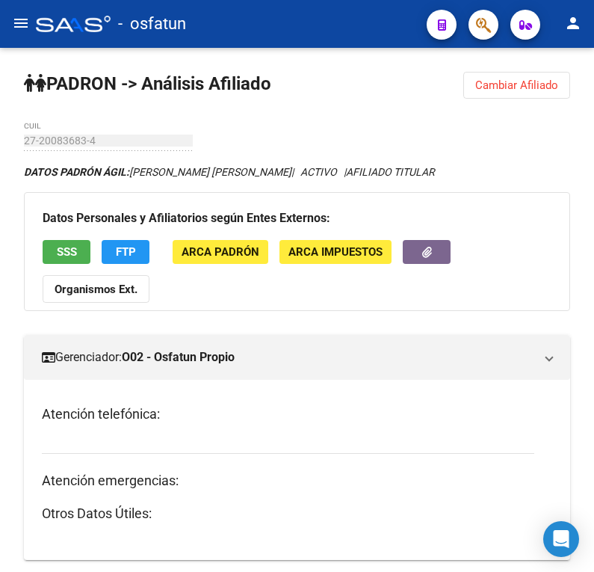 This screenshot has width=594, height=572. What do you see at coordinates (297, 218) in the screenshot?
I see `h3: Datos Personales y Afiliatorios según Entes Externos:` at bounding box center [297, 218].